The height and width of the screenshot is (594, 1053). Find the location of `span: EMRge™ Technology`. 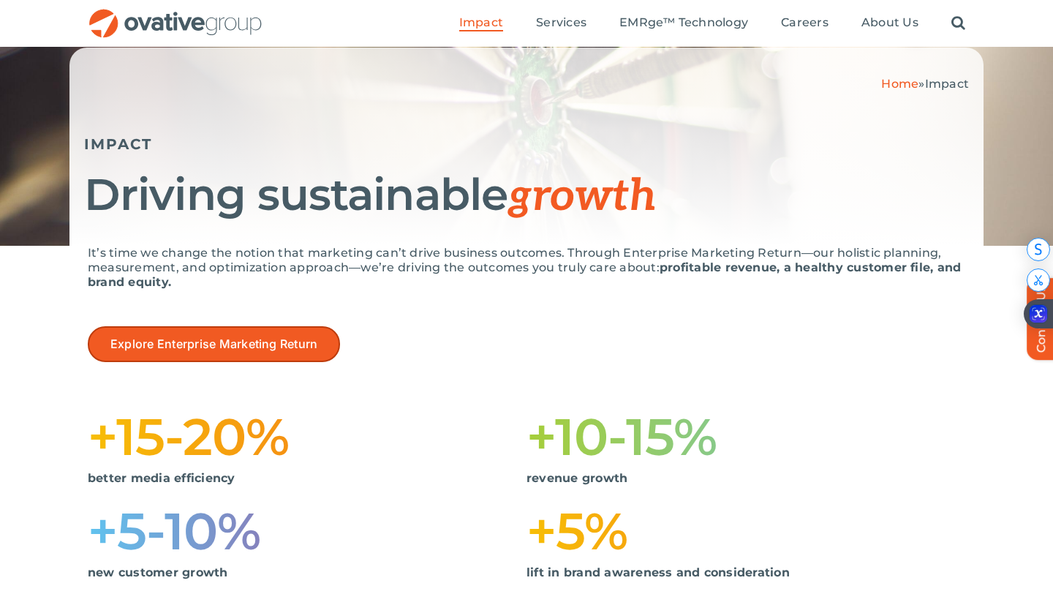

span: EMRge™ Technology is located at coordinates (684, 23).